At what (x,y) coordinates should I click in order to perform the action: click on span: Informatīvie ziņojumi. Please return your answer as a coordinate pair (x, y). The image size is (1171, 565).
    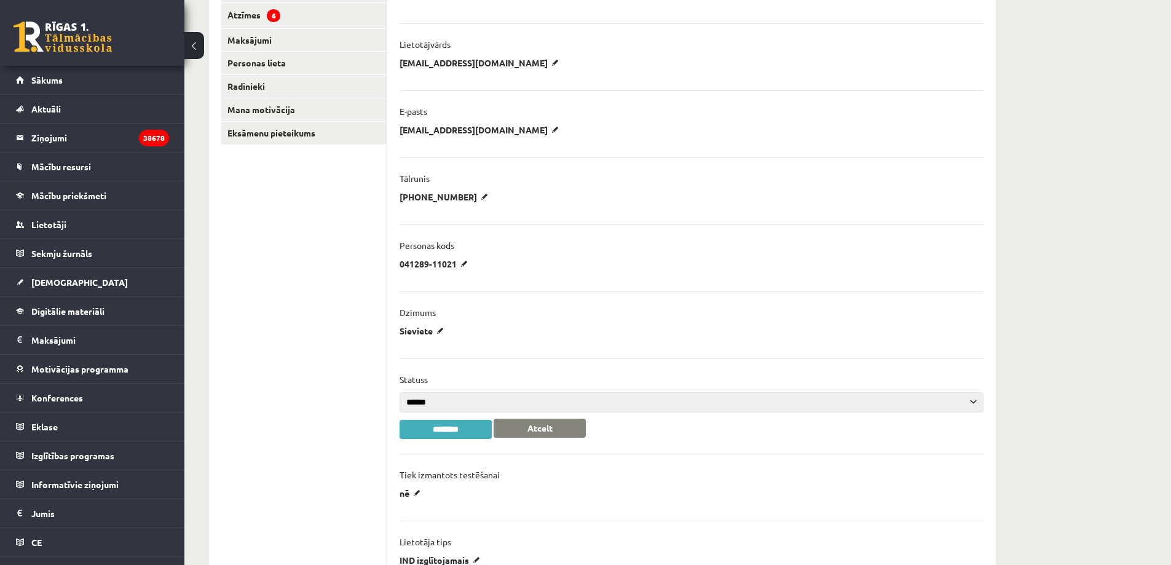
    Looking at the image, I should click on (75, 484).